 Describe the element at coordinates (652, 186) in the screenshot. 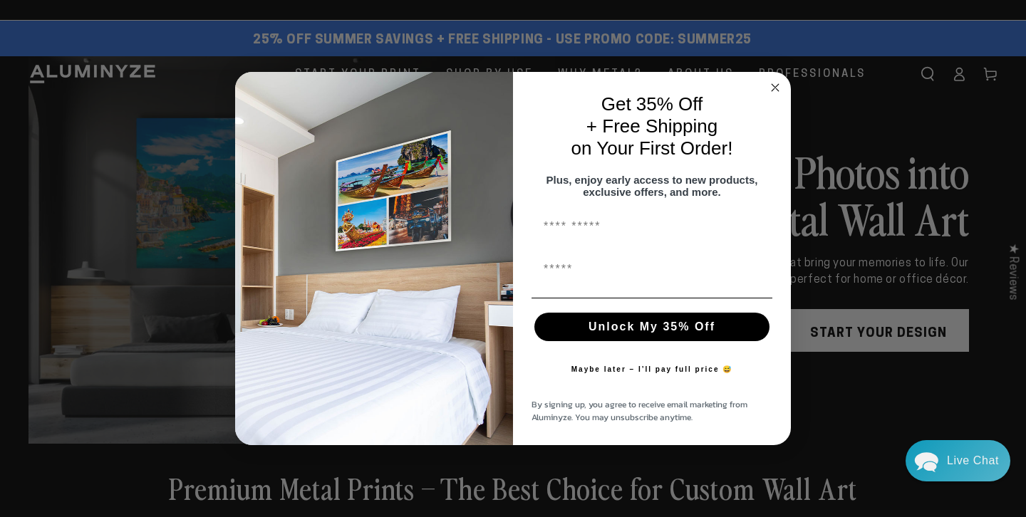

I see `span: Plus, enjoy early access to new products, exclusive offers, and more.` at that location.